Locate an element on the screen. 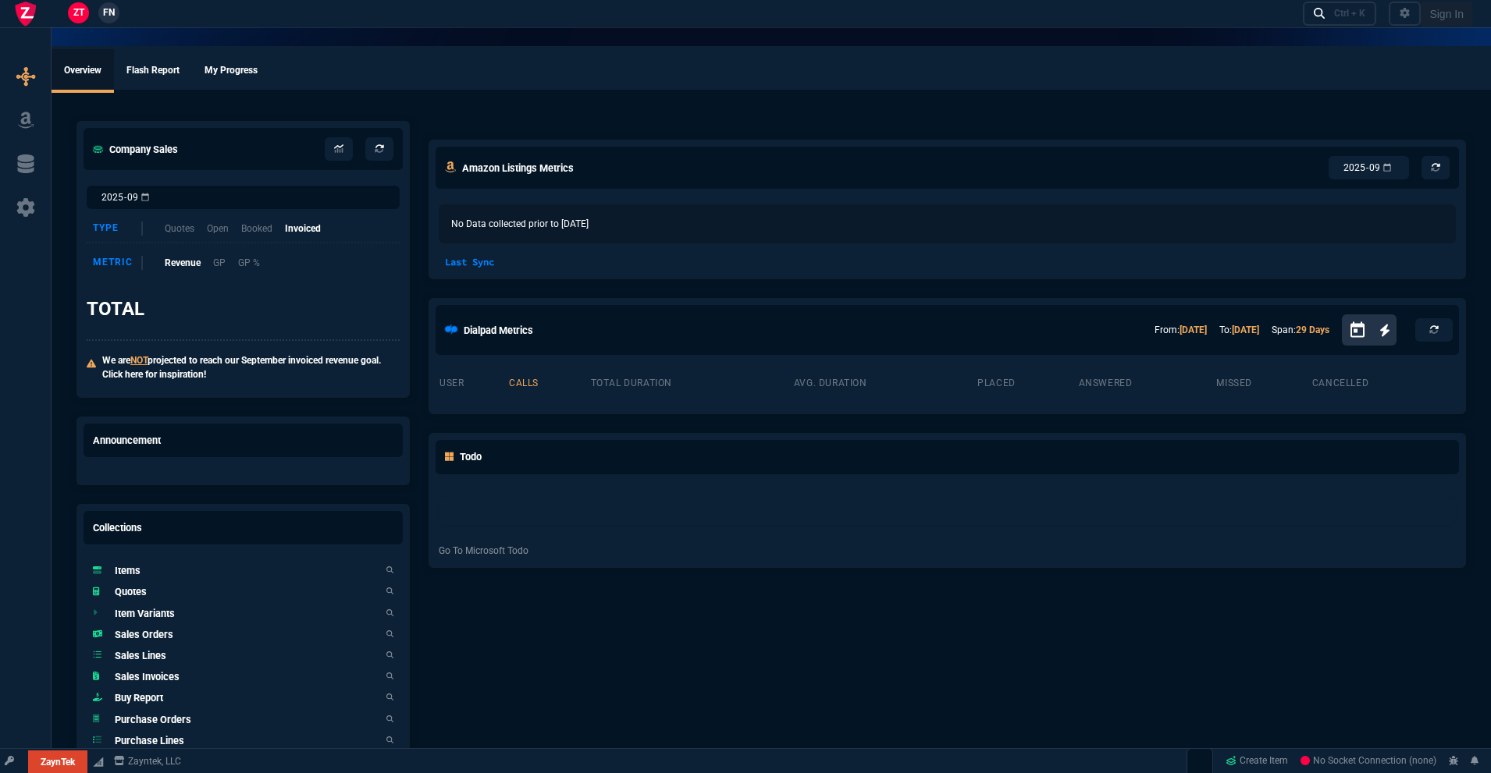  div: Type is located at coordinates (118, 229).